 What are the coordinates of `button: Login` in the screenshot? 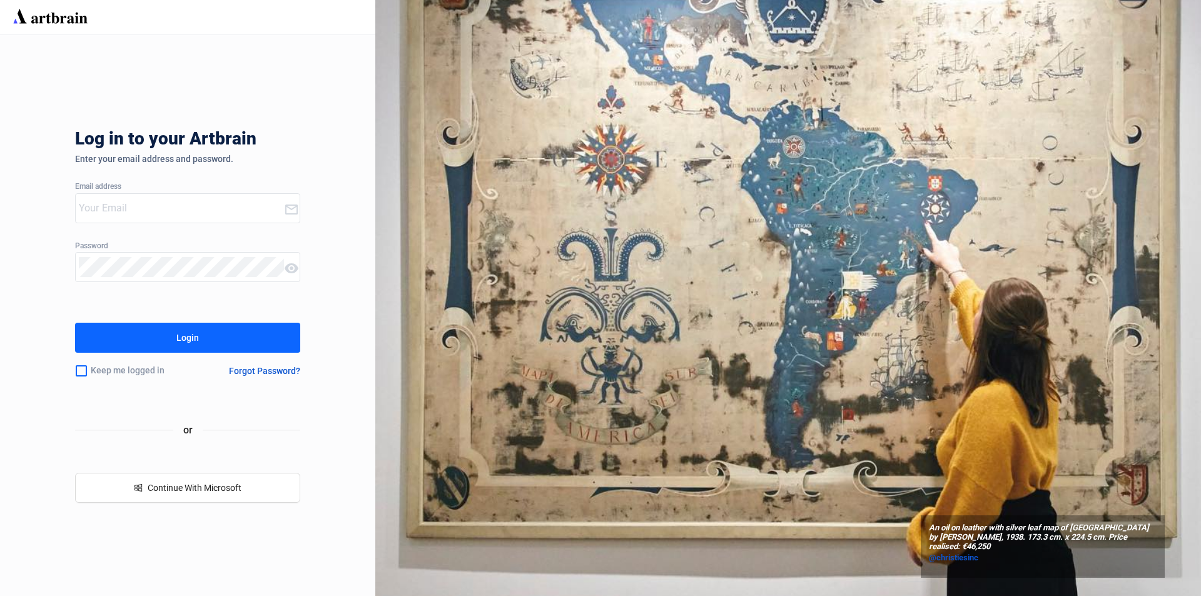 It's located at (188, 338).